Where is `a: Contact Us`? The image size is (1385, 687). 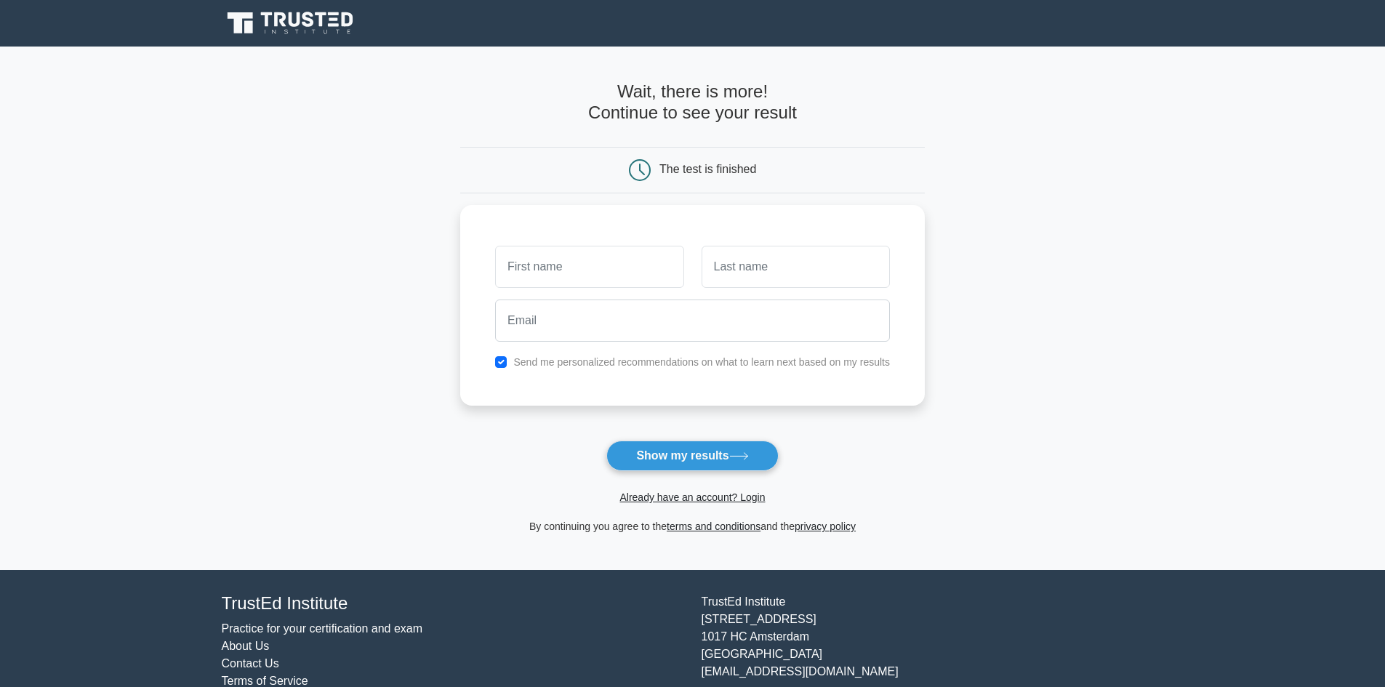 a: Contact Us is located at coordinates (250, 663).